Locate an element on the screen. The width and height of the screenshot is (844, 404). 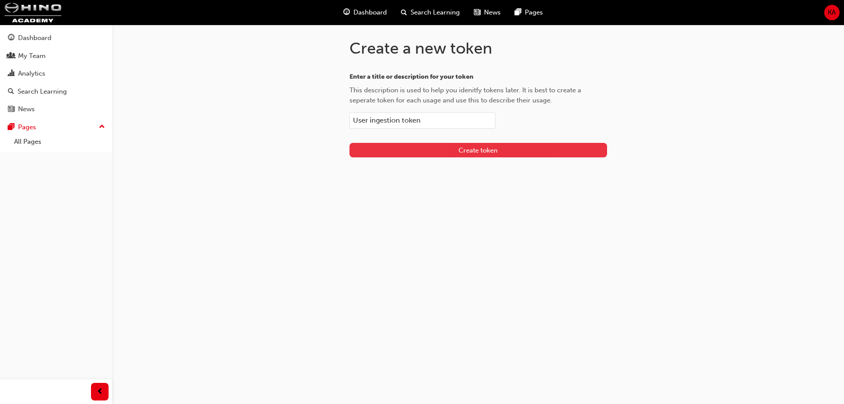
a: pages-iconPages is located at coordinates (529, 12).